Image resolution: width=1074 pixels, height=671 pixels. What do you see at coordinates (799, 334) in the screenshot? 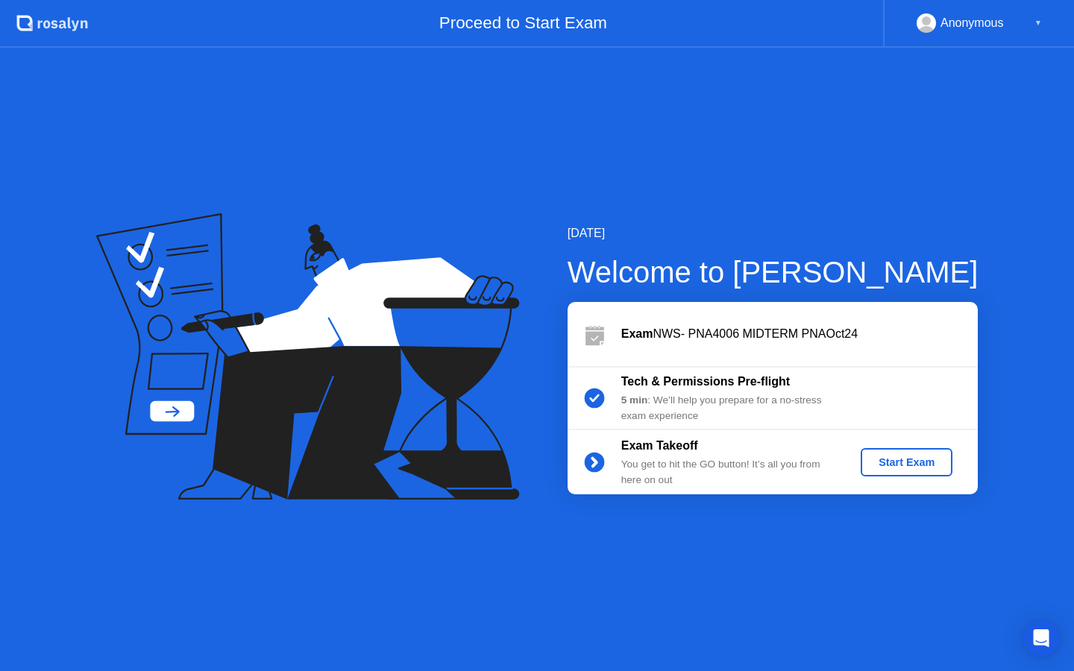
I see `div: NWS- PNA4006 MIDTERM PNAOct24` at bounding box center [799, 334].